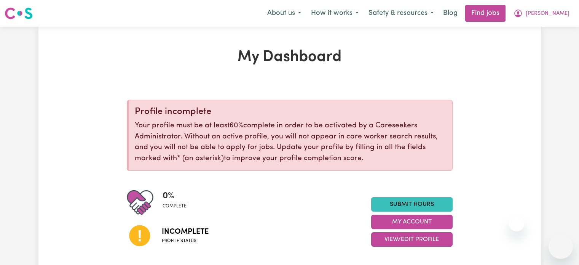  Describe the element at coordinates (174, 196) in the screenshot. I see `span: 0 %` at that location.